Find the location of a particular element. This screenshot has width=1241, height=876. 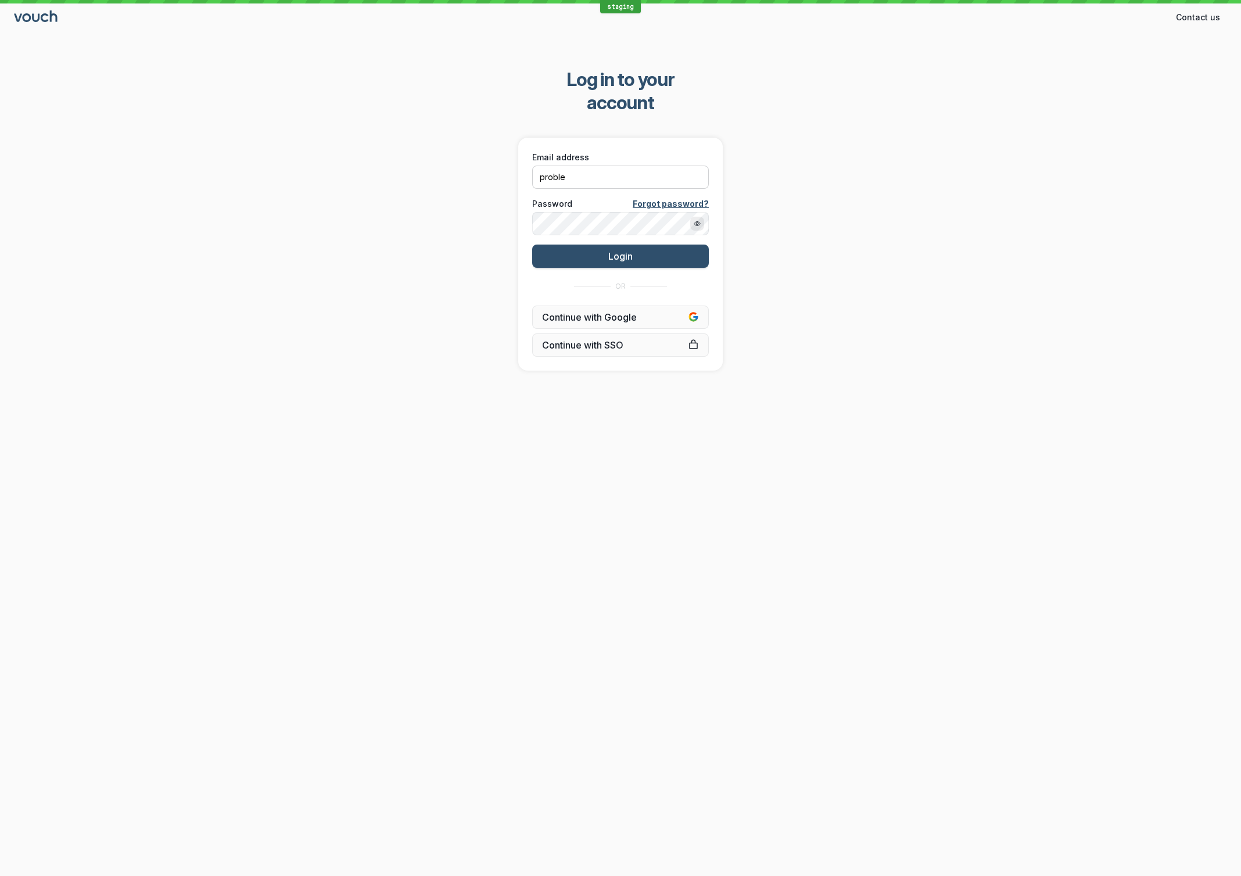

a: Go to sign in is located at coordinates (37, 17).